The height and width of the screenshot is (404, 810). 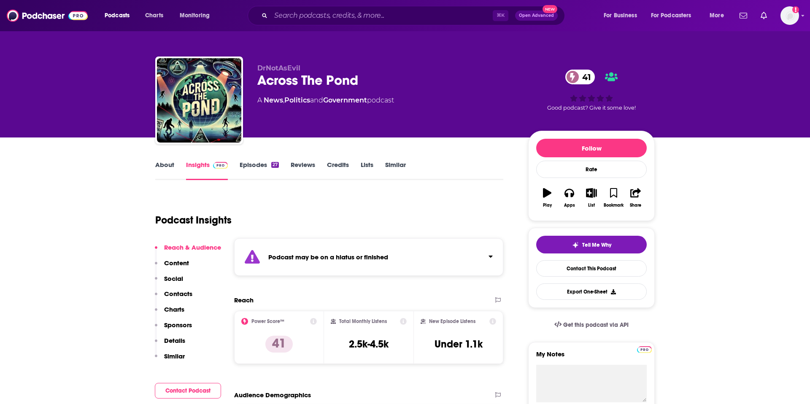 What do you see at coordinates (194, 16) in the screenshot?
I see `span: Monitoring` at bounding box center [194, 16].